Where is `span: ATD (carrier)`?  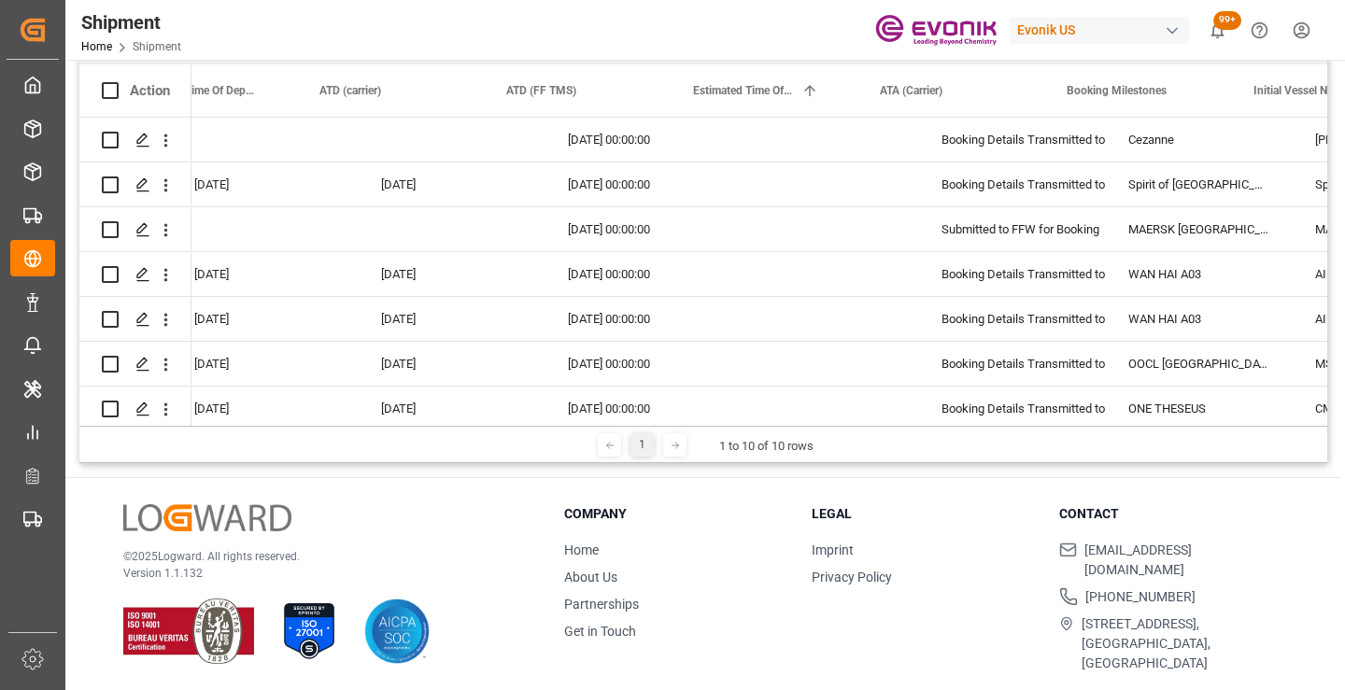
span: ATD (carrier) is located at coordinates (350, 91).